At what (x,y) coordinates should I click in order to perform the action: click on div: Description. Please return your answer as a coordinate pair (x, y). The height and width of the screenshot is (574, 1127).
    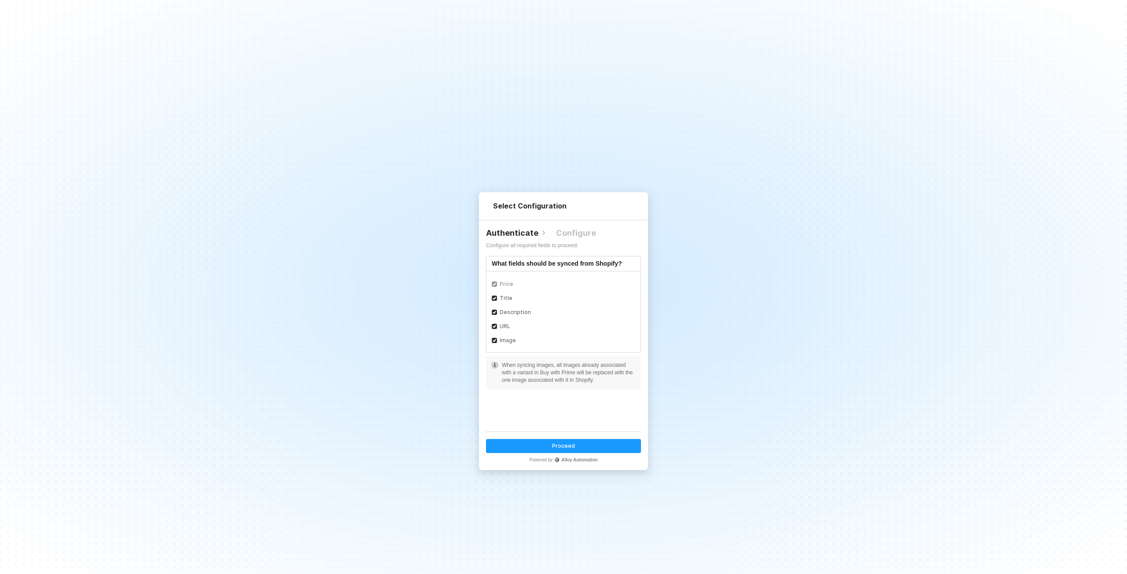
    Looking at the image, I should click on (515, 312).